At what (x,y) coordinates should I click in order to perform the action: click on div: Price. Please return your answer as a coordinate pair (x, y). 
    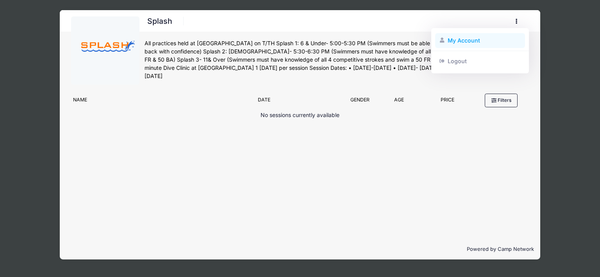
    Looking at the image, I should click on (448, 102).